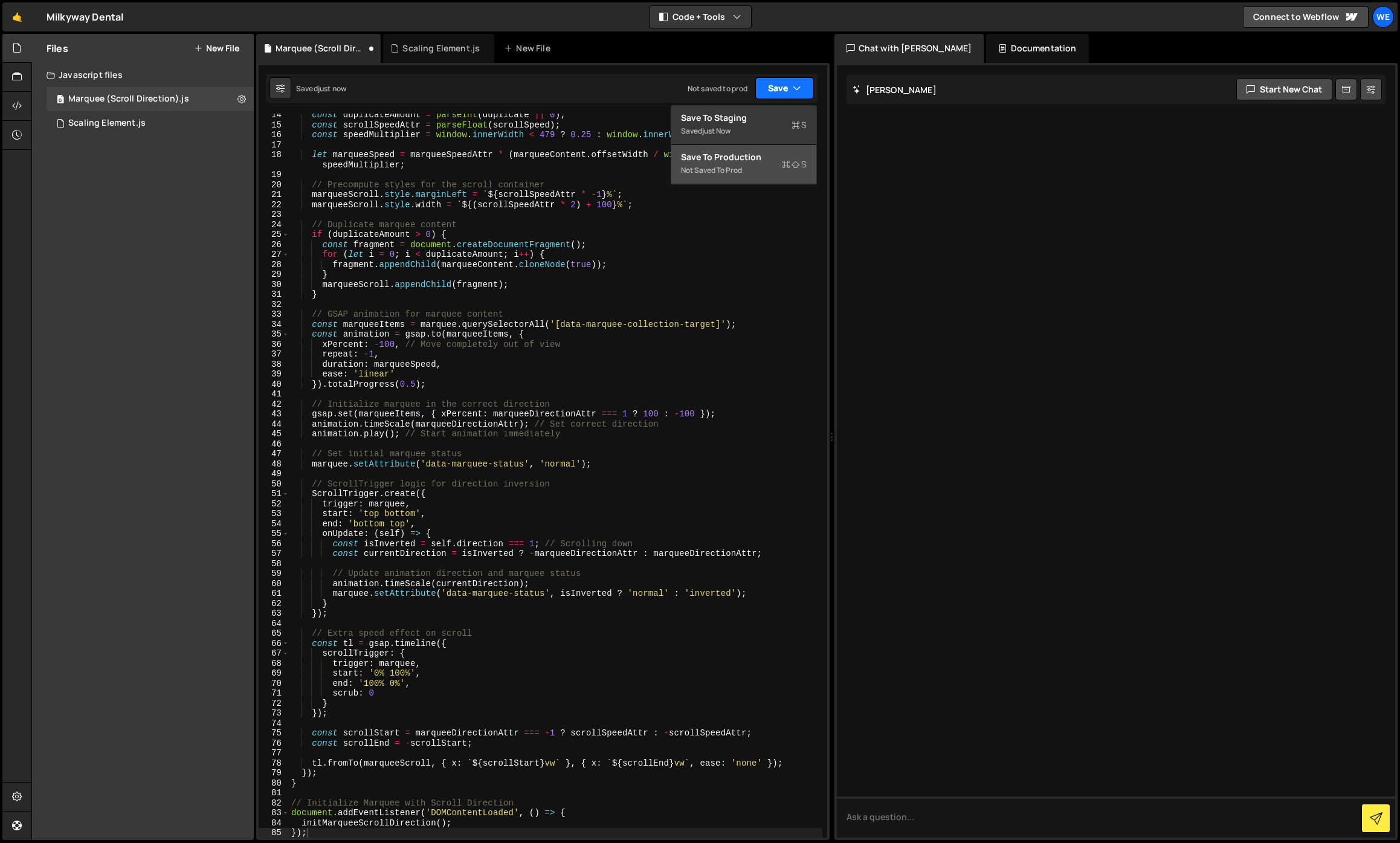 This screenshot has height=843, width=1400. What do you see at coordinates (744, 164) in the screenshot?
I see `button: Save to ProductionS Not saved to prod` at bounding box center [744, 164].